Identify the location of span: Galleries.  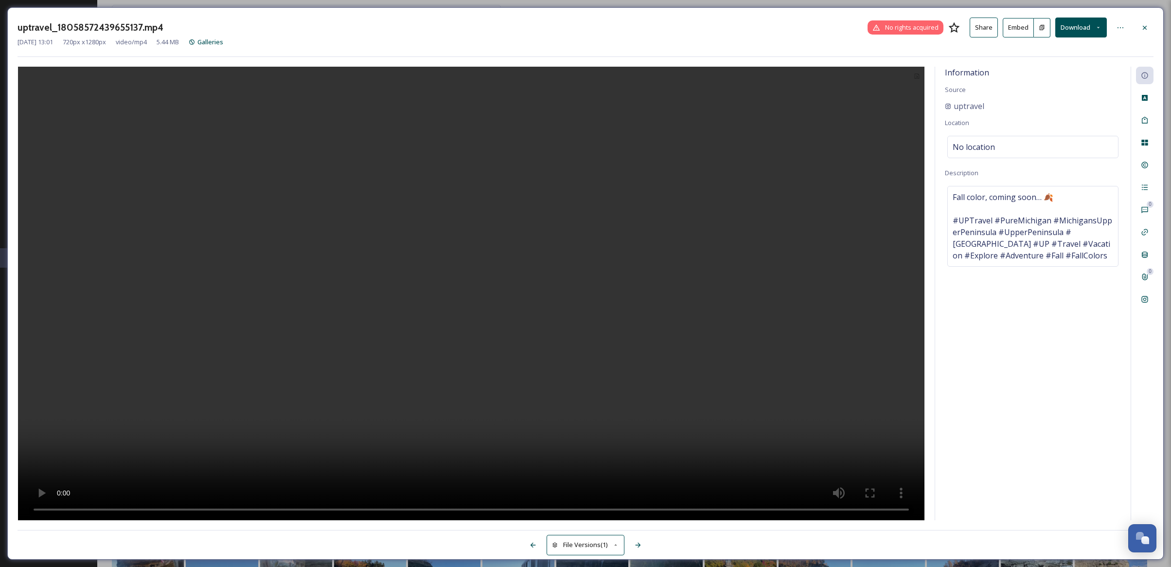
(210, 42).